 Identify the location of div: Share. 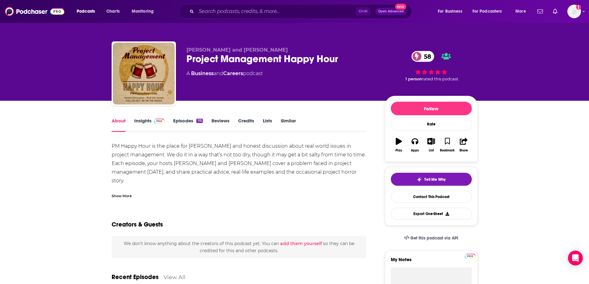
(464, 151).